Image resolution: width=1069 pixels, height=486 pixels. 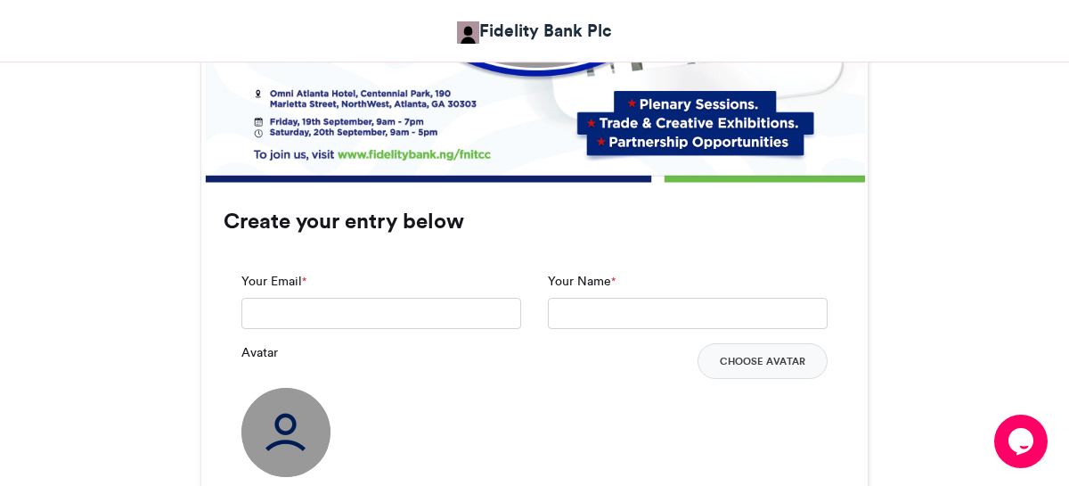 What do you see at coordinates (535, 30) in the screenshot?
I see `a: Fidelity Bank Plc` at bounding box center [535, 30].